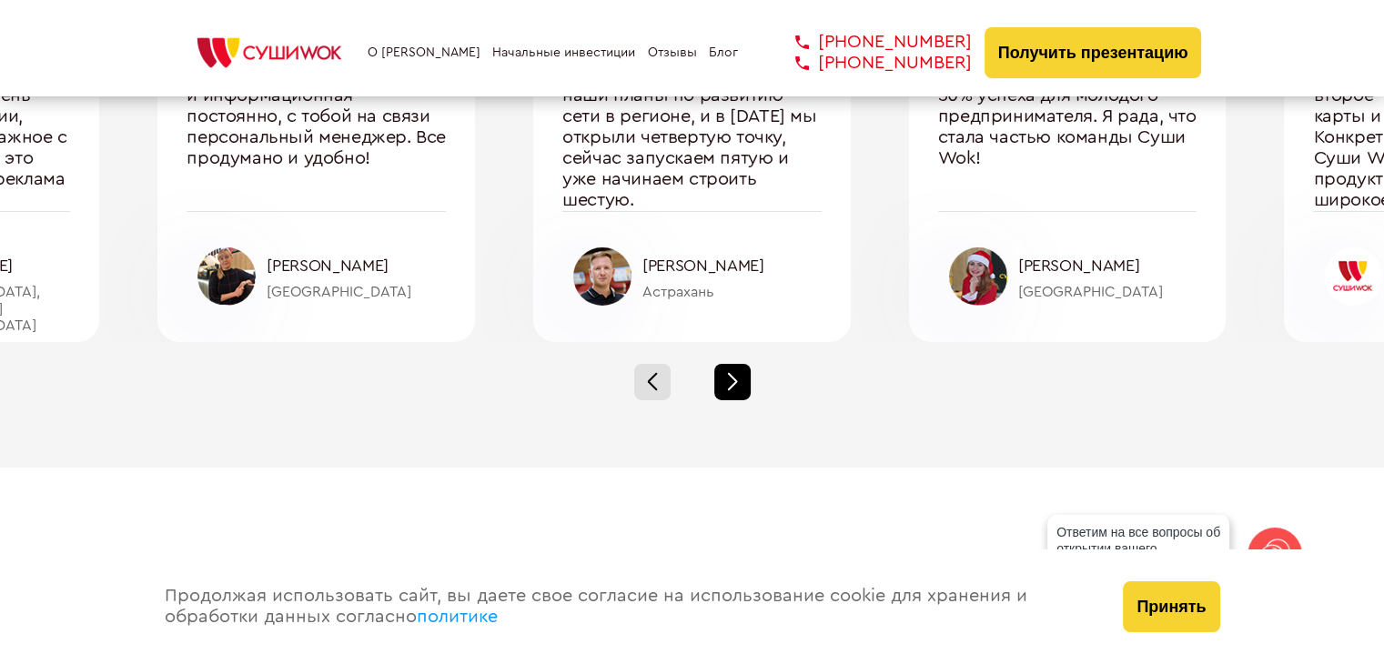 This screenshot has width=1384, height=664. Describe the element at coordinates (1171, 607) in the screenshot. I see `button: Принять` at that location.